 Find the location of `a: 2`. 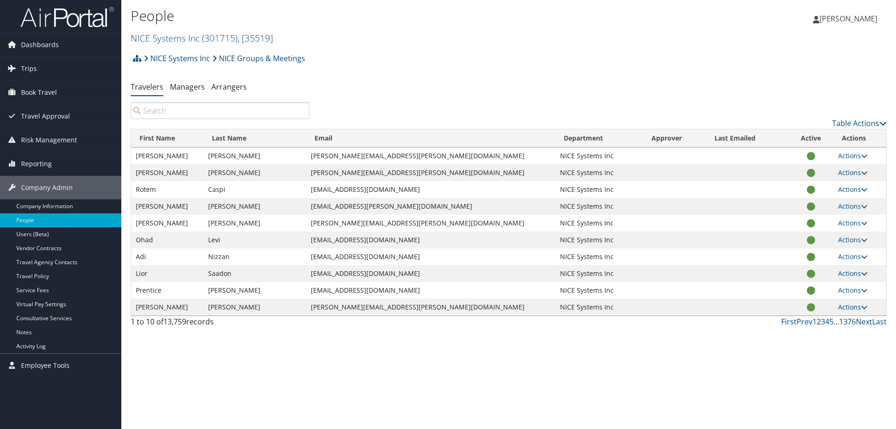

a: 2 is located at coordinates (818, 321).